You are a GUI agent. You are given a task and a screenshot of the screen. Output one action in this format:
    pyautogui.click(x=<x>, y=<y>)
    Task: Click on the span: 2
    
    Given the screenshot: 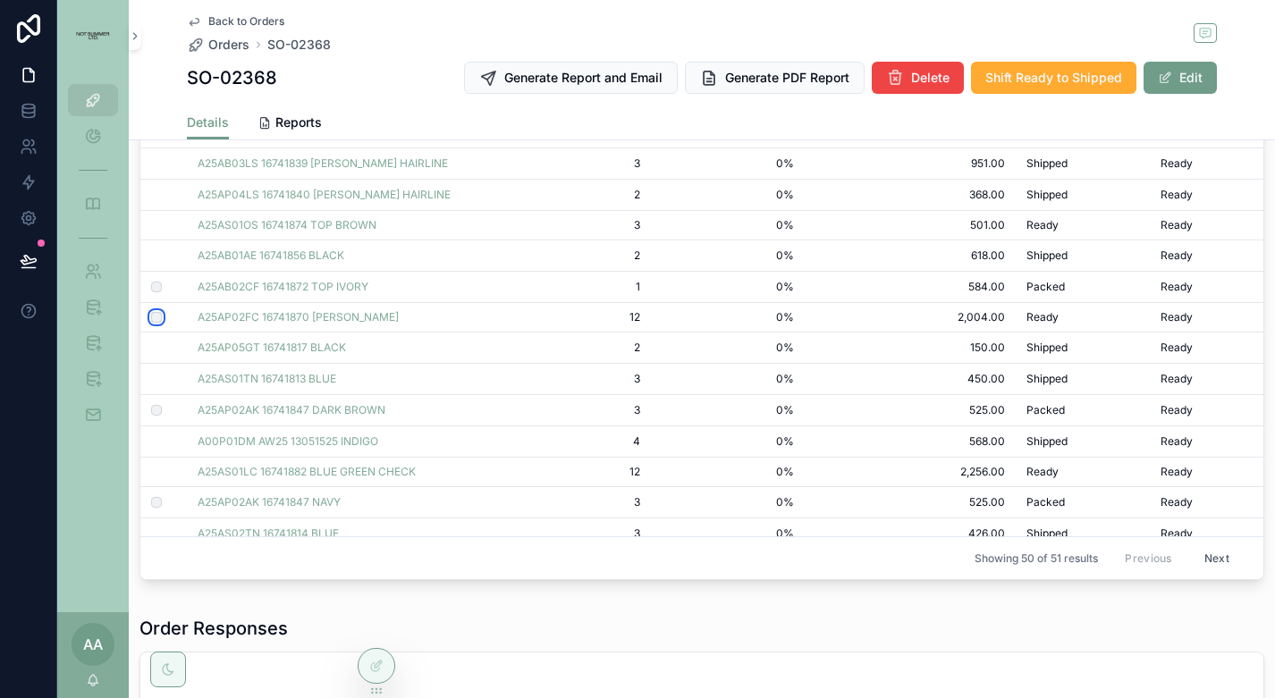 What is the action you would take?
    pyautogui.click(x=584, y=195)
    